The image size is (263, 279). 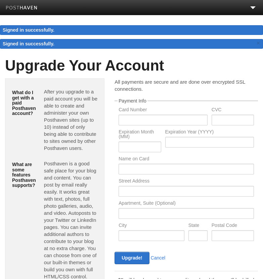 I want to click on legend: Payment Info, so click(x=133, y=101).